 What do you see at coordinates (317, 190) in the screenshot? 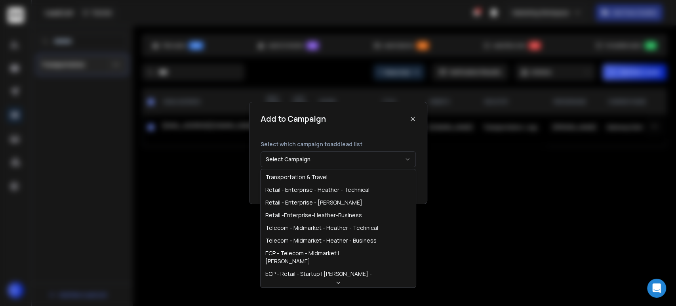
I see `div: Retail - Enterprise - Heather - Technical` at bounding box center [317, 190].